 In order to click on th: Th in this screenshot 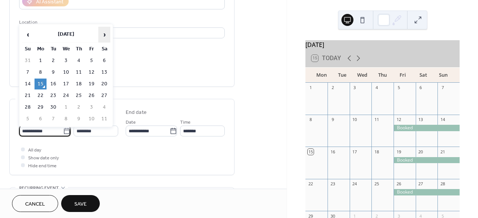, I will do `click(79, 49)`.